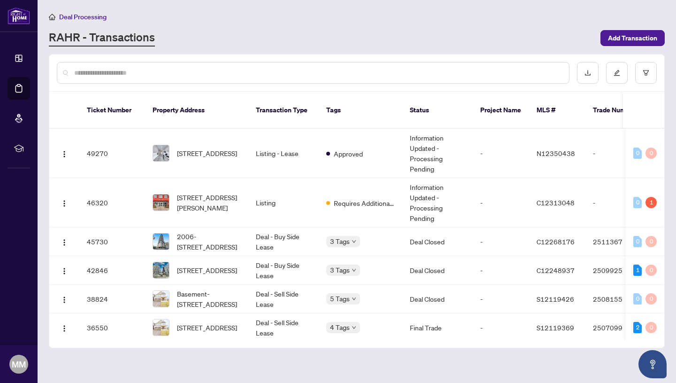 The width and height of the screenshot is (676, 383). What do you see at coordinates (112, 241) in the screenshot?
I see `td: 45730` at bounding box center [112, 241].